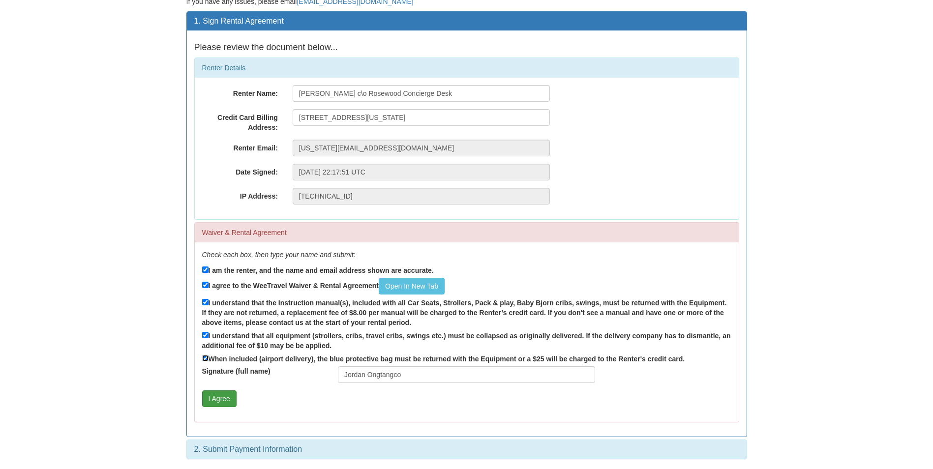 The image size is (933, 469). I want to click on a: Open In New Tab, so click(412, 286).